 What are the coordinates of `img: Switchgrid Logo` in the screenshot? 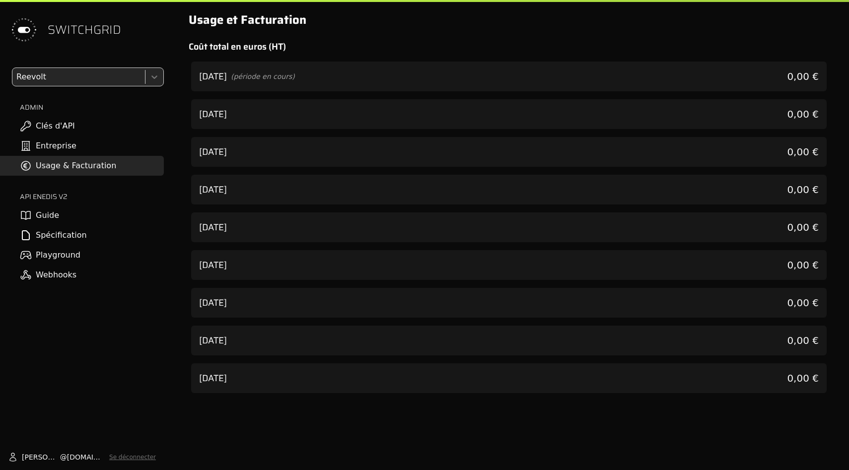 It's located at (24, 30).